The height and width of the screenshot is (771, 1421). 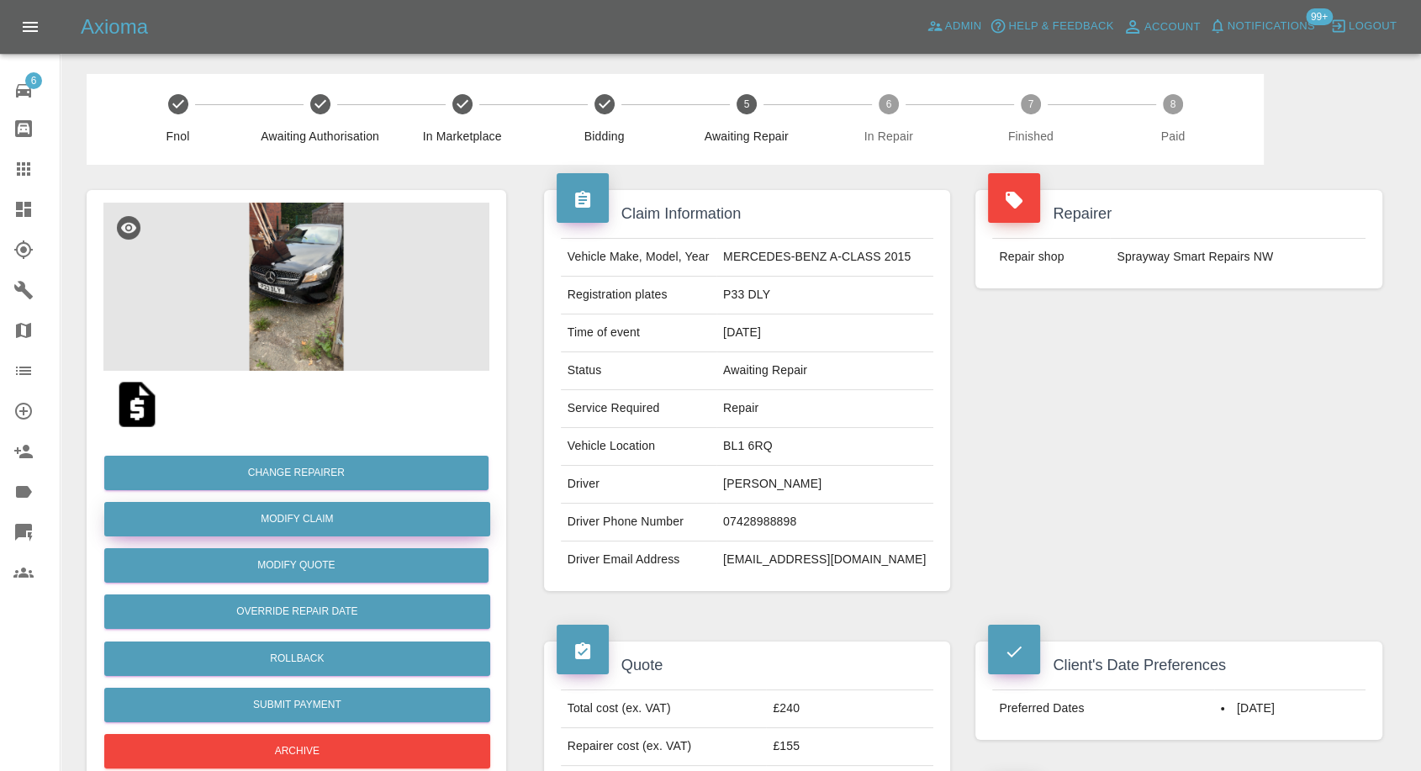 What do you see at coordinates (825, 409) in the screenshot?
I see `td: Repair` at bounding box center [825, 409].